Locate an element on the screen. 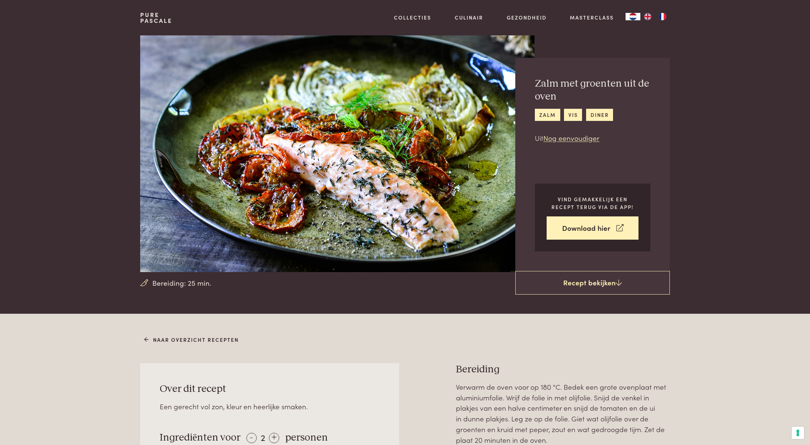 Image resolution: width=810 pixels, height=445 pixels. img: Zalm met groenten uit de oven is located at coordinates (337, 154).